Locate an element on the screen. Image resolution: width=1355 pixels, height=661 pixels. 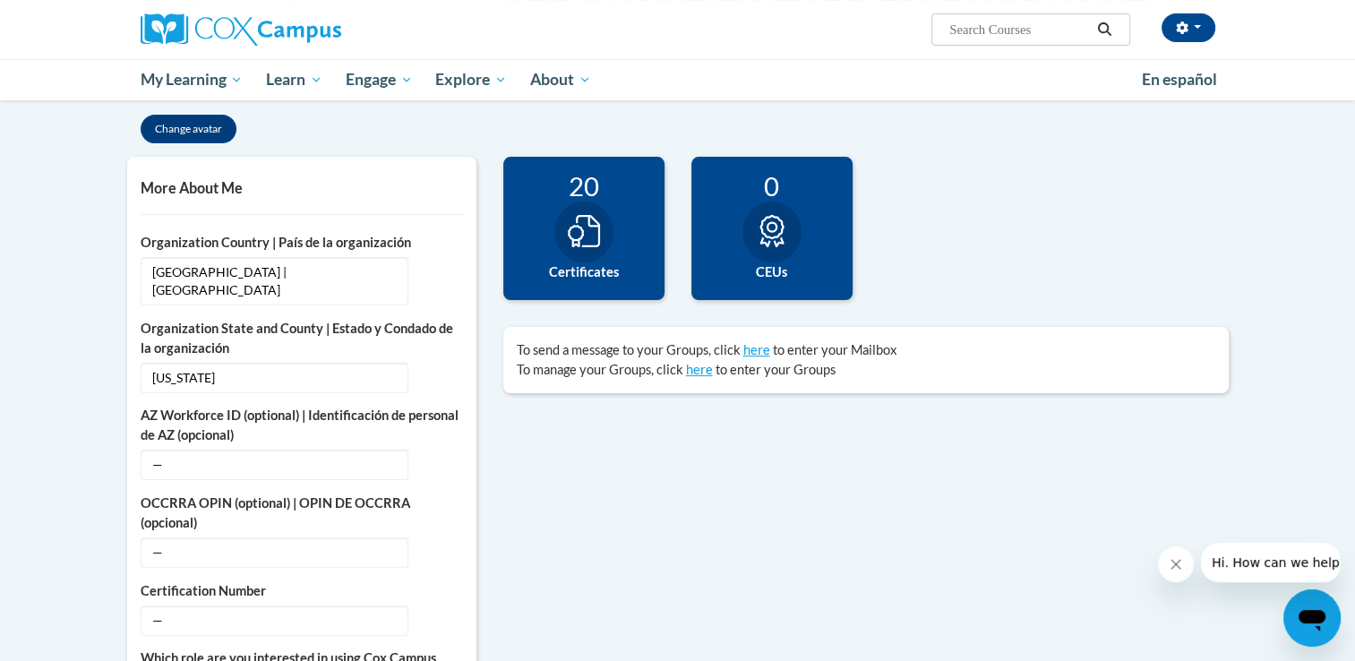
a: Learn is located at coordinates (294, 80).